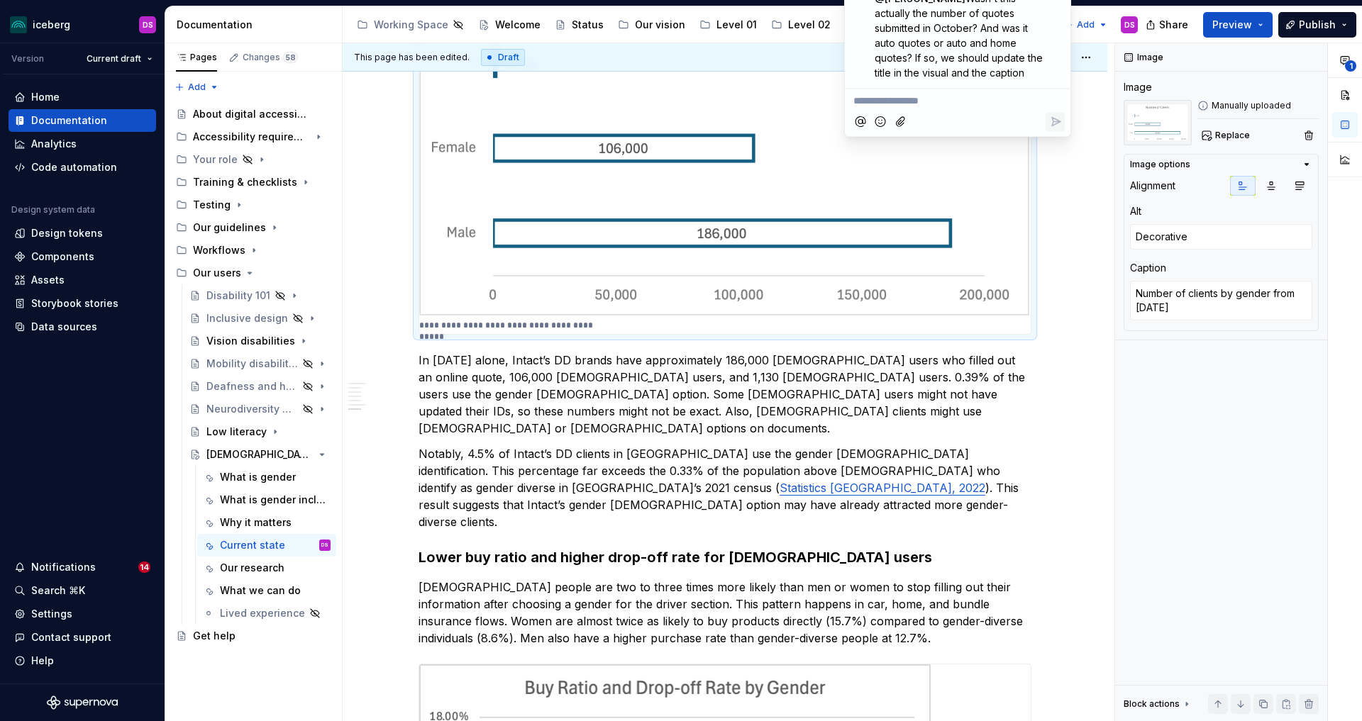  I want to click on div: Manually uploaded, so click(1258, 106).